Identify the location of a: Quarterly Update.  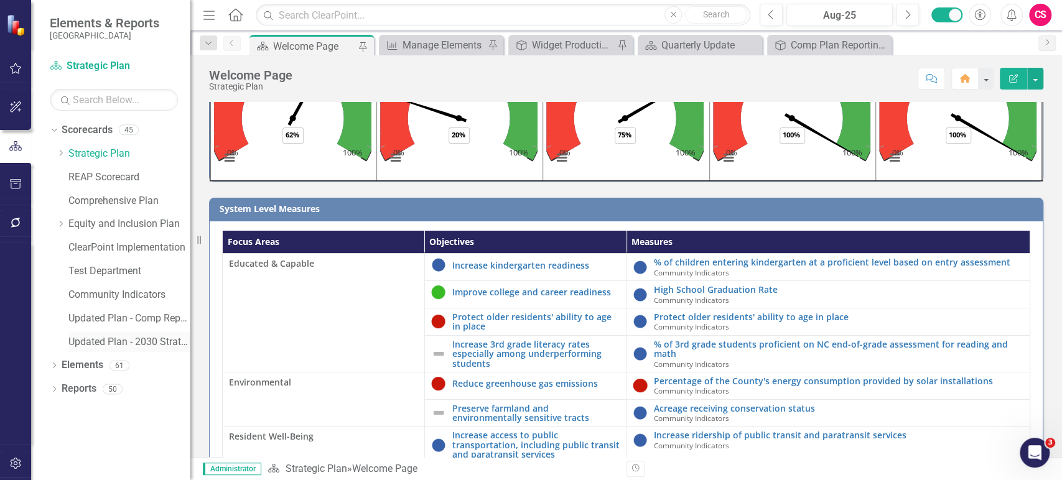
(700, 45).